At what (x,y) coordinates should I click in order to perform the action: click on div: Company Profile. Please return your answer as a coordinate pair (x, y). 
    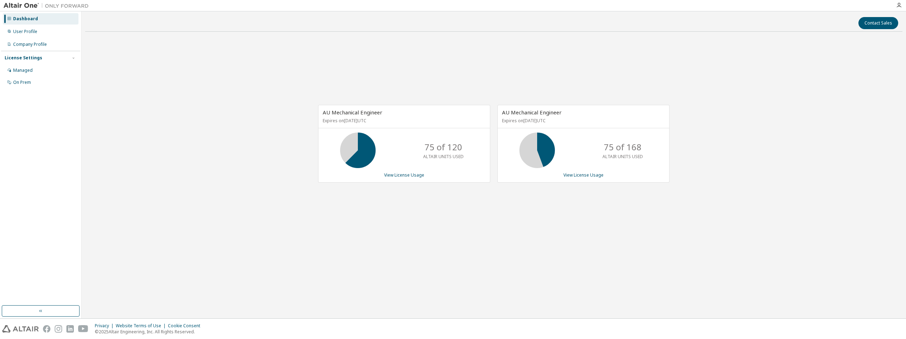
    Looking at the image, I should click on (30, 44).